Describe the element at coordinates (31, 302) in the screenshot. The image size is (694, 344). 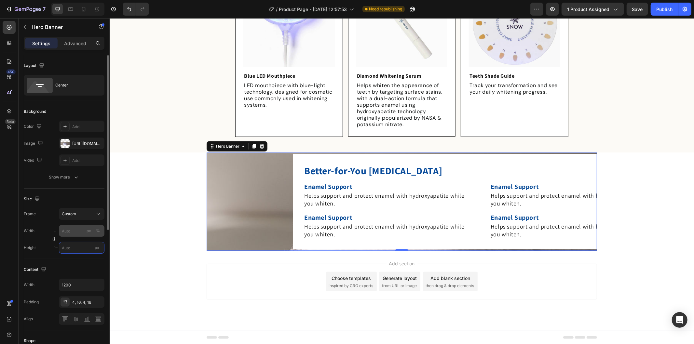
I see `div: Padding` at that location.